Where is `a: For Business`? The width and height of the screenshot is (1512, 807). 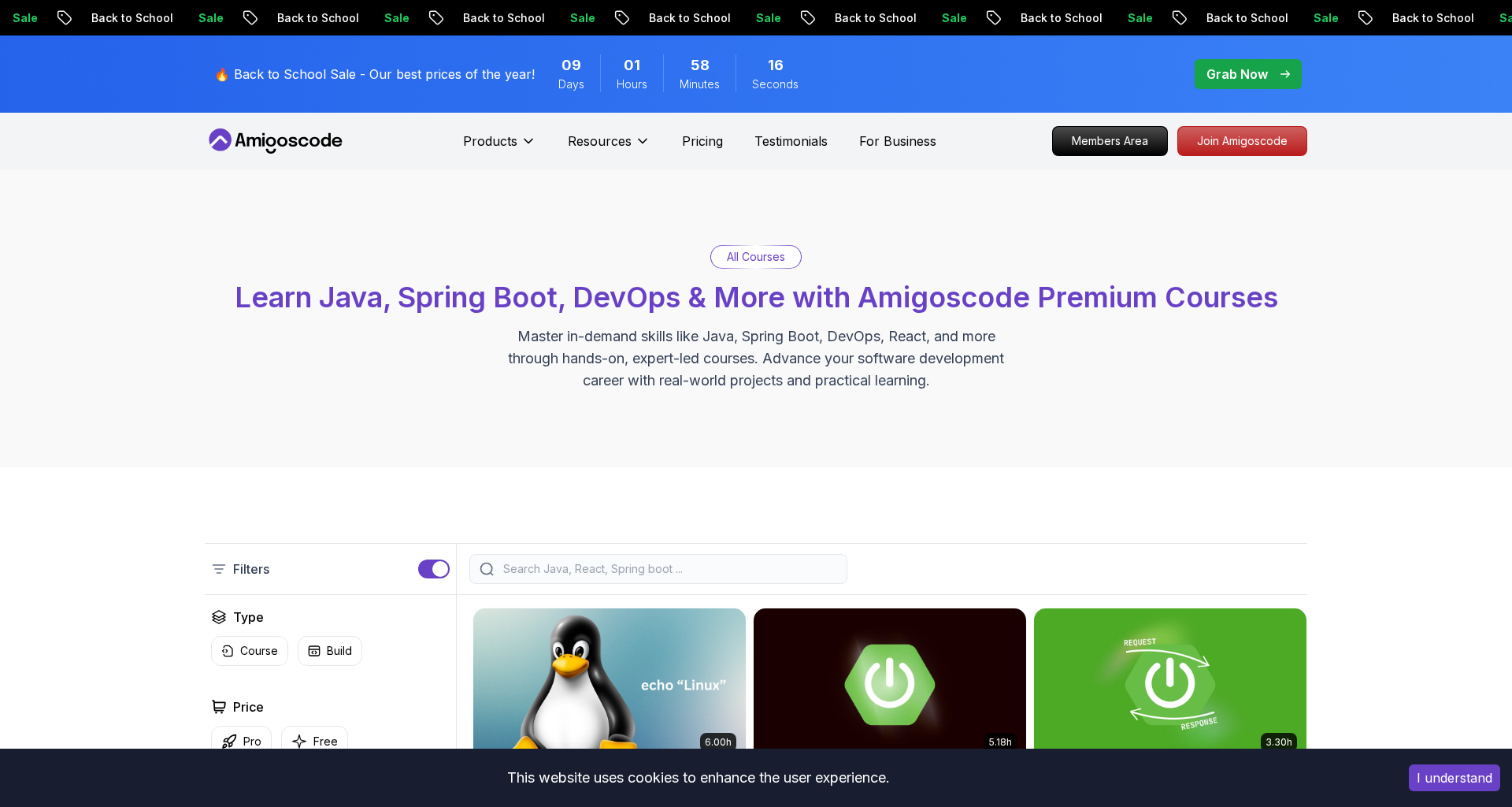
a: For Business is located at coordinates (897, 141).